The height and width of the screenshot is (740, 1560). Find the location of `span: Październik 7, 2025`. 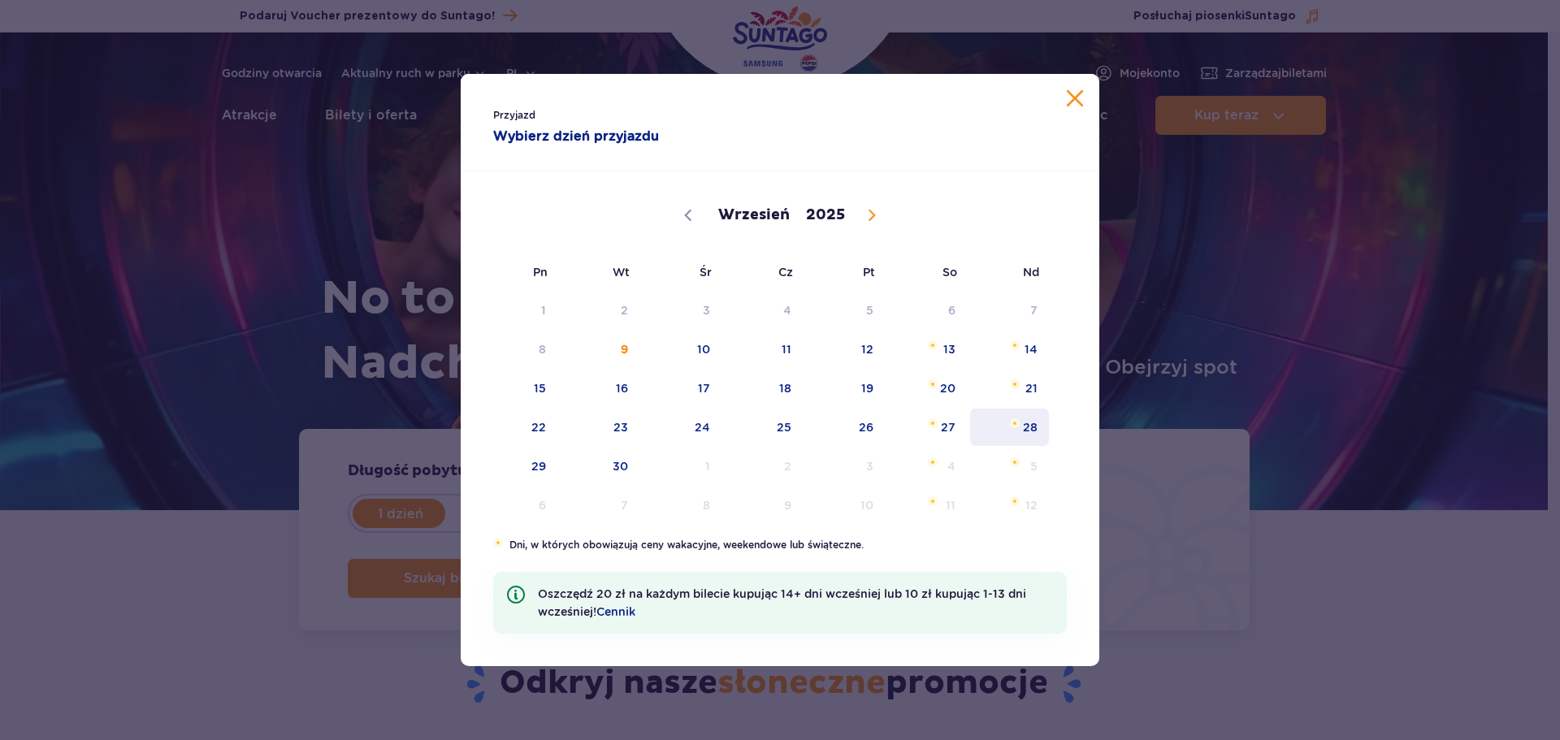

span: Październik 7, 2025 is located at coordinates (600, 505).